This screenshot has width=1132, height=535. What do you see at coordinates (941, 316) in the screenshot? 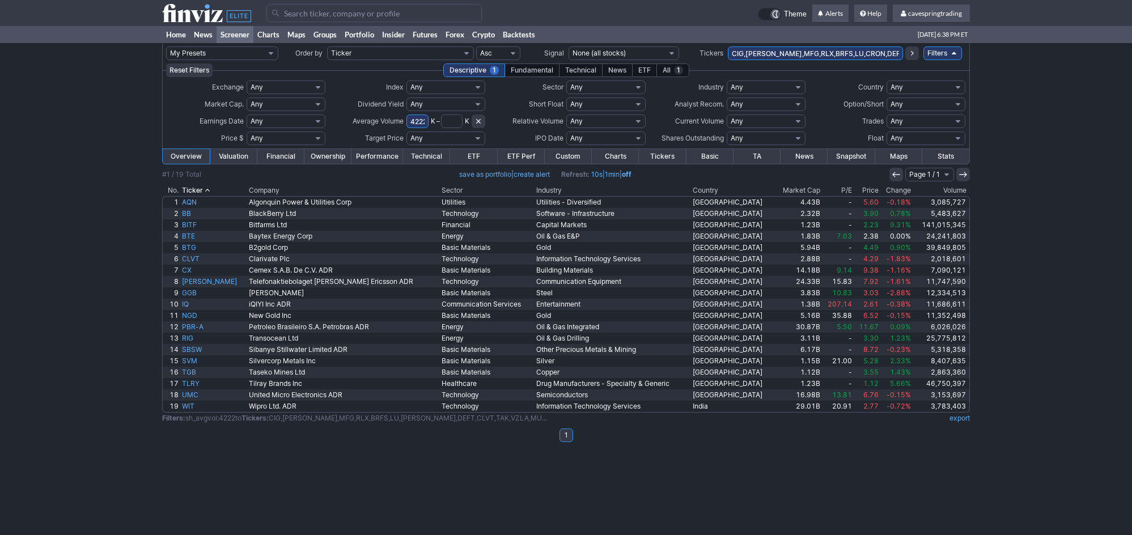
I see `a: 11,352,498` at bounding box center [941, 316].